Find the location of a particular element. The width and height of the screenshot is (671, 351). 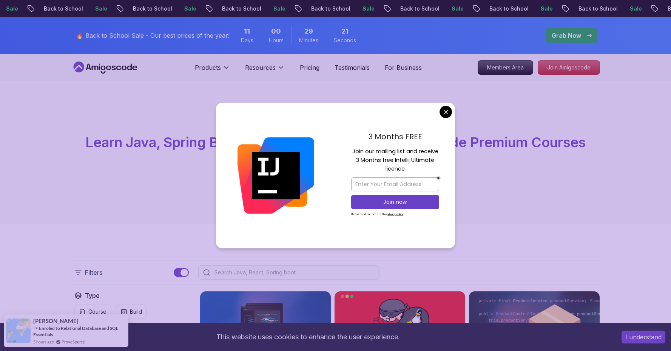

p: Members Area is located at coordinates (505, 68).